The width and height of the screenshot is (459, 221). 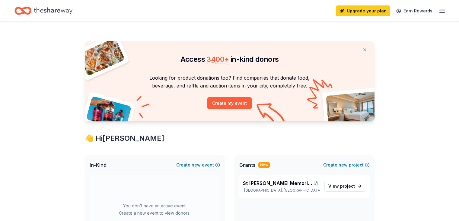 I want to click on button: Create my event, so click(x=230, y=103).